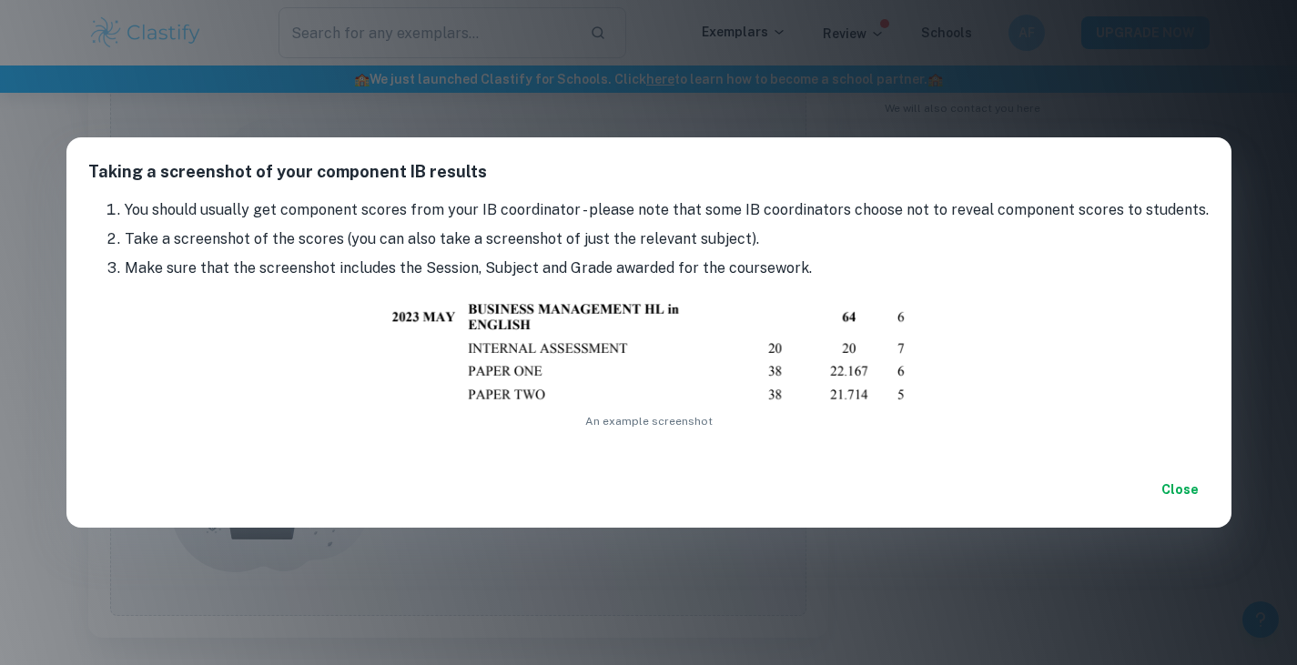 This screenshot has width=1297, height=665. Describe the element at coordinates (649, 168) in the screenshot. I see `h2: Taking a screenshot of your component IB results` at that location.